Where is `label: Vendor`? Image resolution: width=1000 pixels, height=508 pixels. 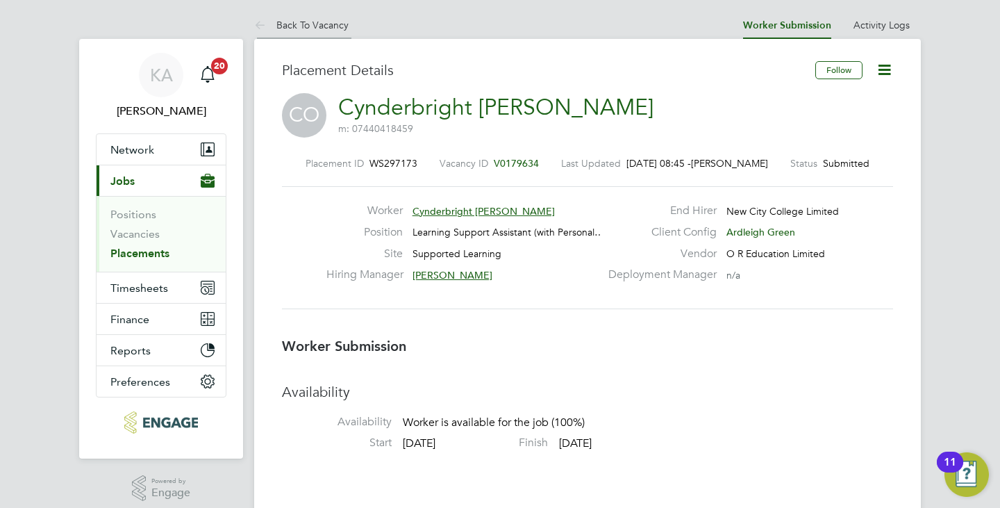
label: Vendor is located at coordinates (658, 253).